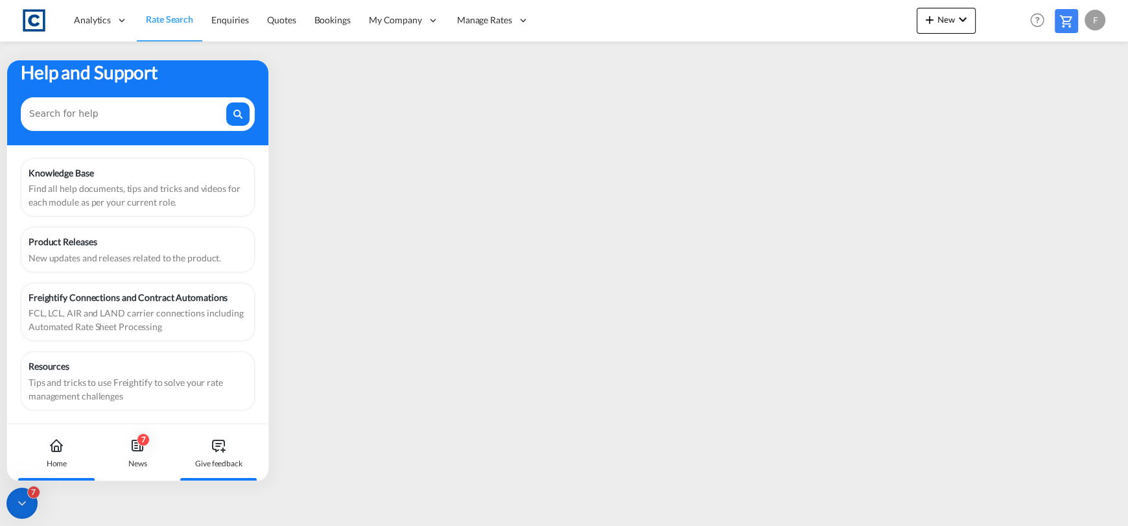 The image size is (1128, 526). What do you see at coordinates (946, 21) in the screenshot?
I see `button: icon-plus 400-fgNewicon-chevron-down` at bounding box center [946, 21].